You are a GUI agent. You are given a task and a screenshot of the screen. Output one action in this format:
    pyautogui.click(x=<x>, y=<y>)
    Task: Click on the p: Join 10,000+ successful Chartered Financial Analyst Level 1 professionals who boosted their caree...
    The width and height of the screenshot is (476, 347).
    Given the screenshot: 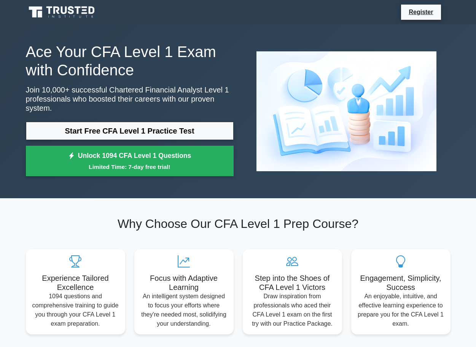 What is the action you would take?
    pyautogui.click(x=130, y=99)
    